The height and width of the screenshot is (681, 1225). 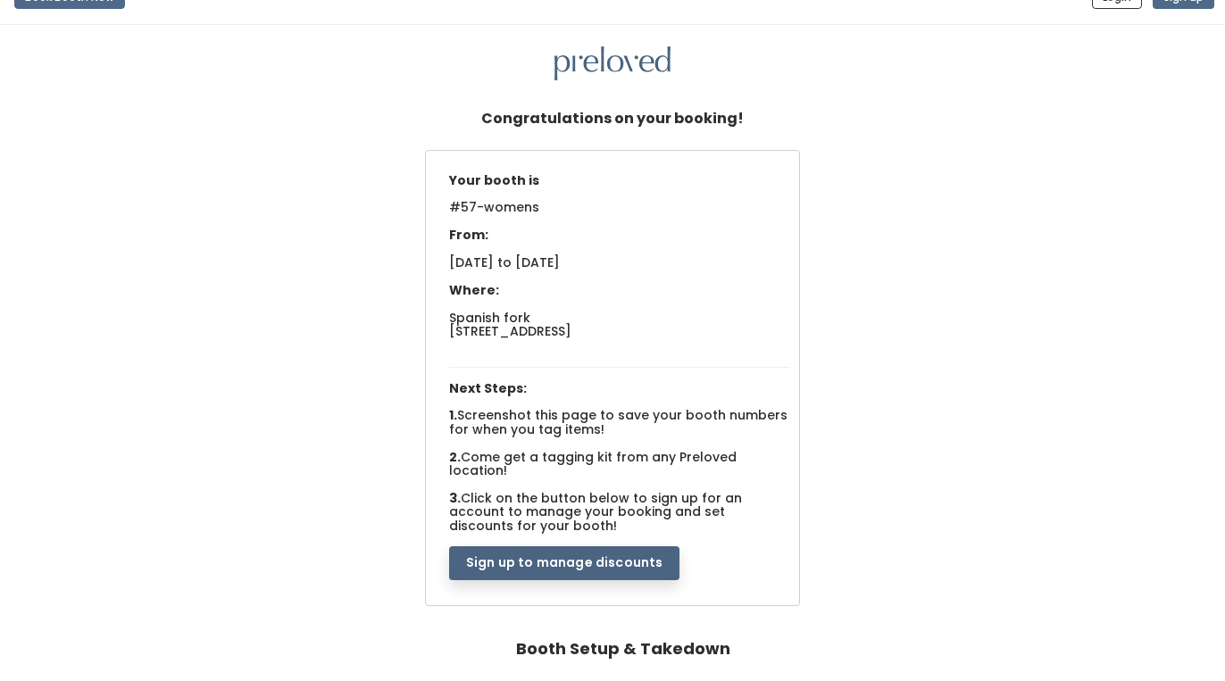 I want to click on span: Click on the button below to sign up for an account to manage your booking and set discounts for ..., so click(x=596, y=512).